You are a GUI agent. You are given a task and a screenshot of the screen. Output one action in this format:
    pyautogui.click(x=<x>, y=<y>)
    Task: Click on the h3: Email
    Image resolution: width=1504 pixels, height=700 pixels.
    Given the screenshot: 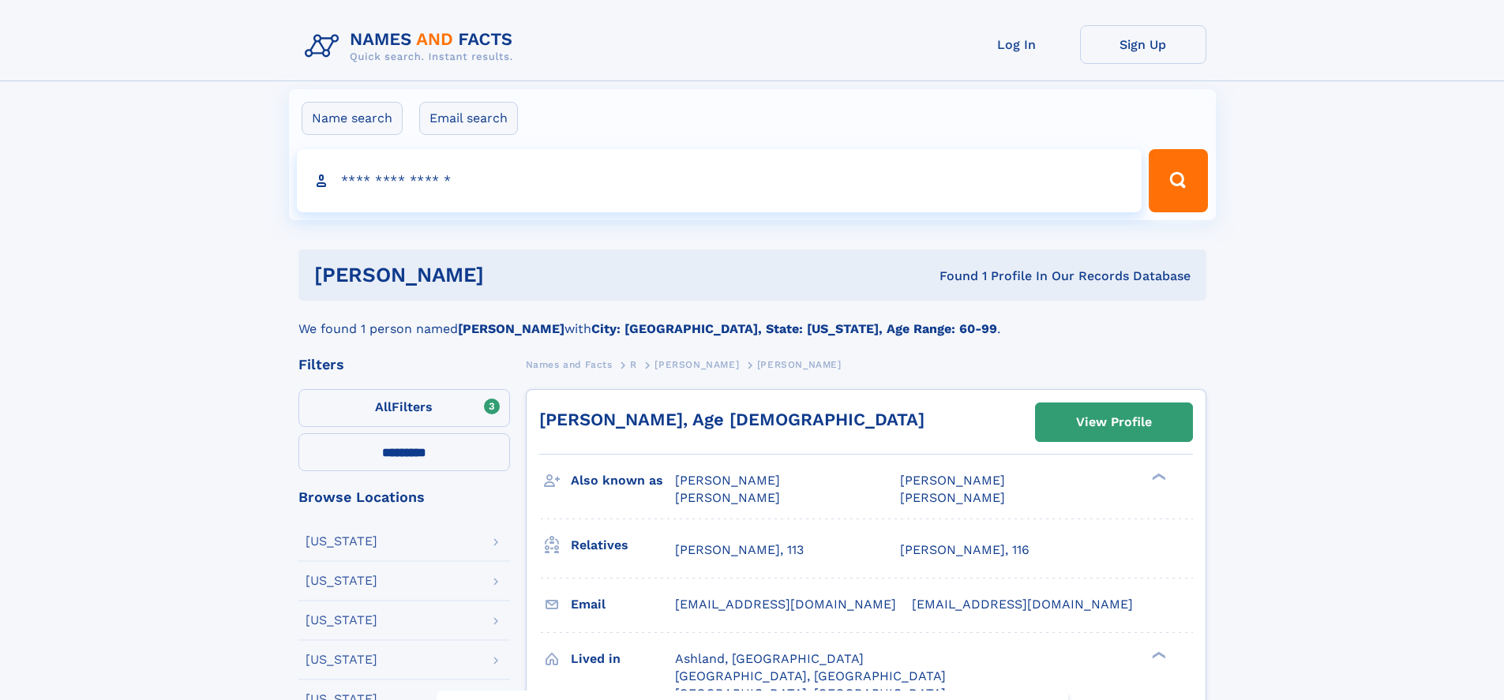 What is the action you would take?
    pyautogui.click(x=623, y=605)
    